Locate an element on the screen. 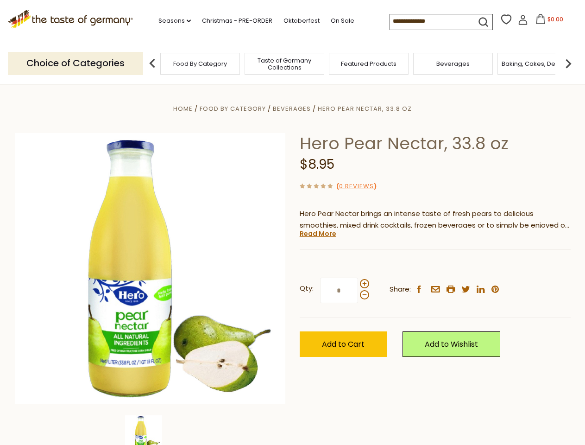 The image size is (585, 445). a: Christmas - PRE-ORDER is located at coordinates (237, 21).